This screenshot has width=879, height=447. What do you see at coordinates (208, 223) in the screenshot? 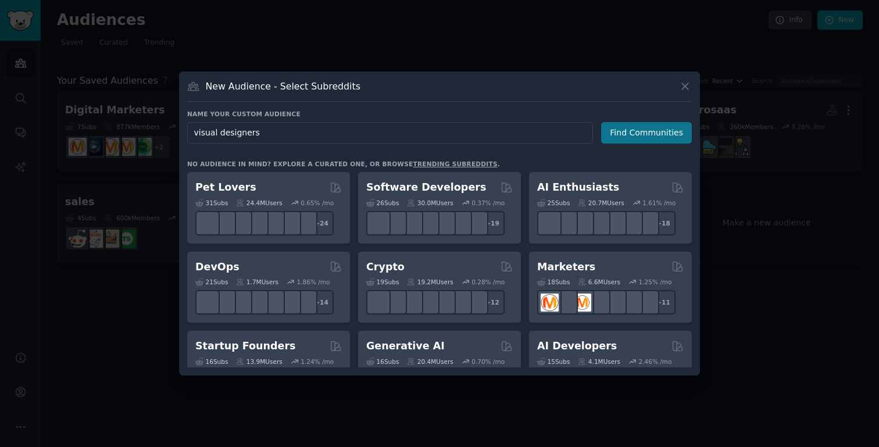
I see `img: herpetology` at bounding box center [208, 223].